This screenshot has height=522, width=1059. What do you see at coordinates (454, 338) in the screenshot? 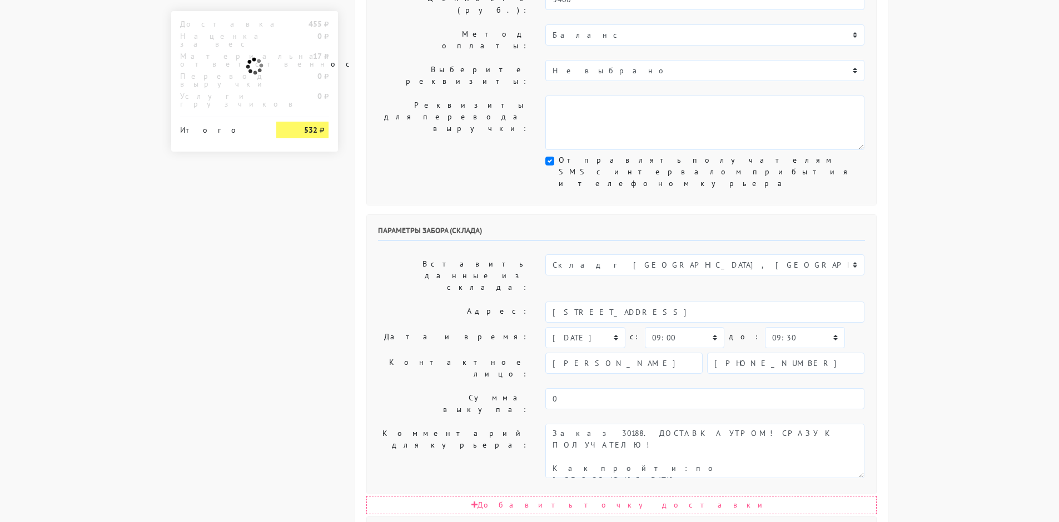
I see `label: Дата и время:` at bounding box center [454, 338].